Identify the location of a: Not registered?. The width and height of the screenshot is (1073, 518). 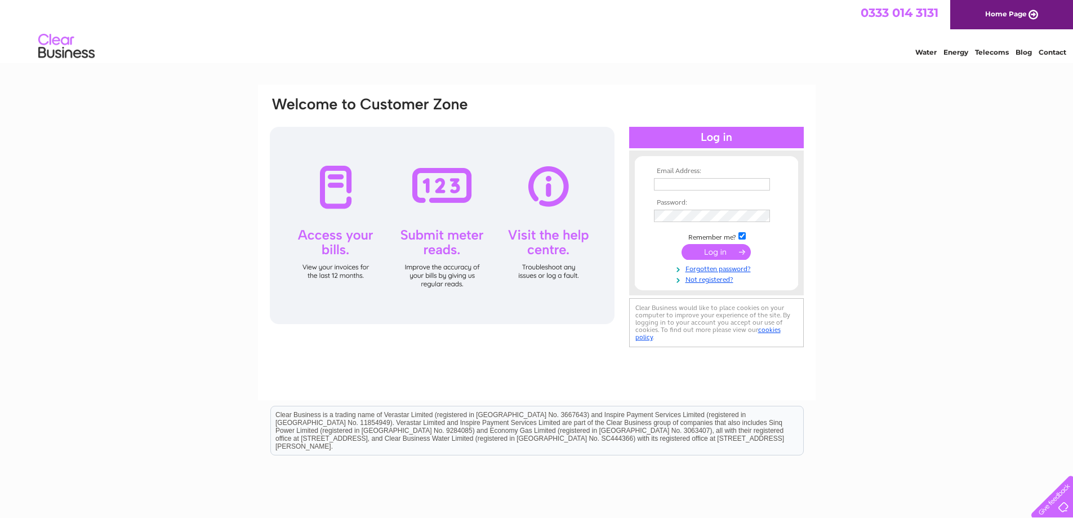
(718, 278).